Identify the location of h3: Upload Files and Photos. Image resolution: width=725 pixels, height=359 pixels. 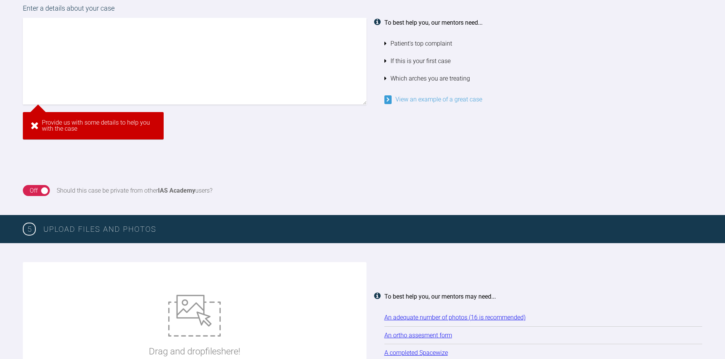
(372, 229).